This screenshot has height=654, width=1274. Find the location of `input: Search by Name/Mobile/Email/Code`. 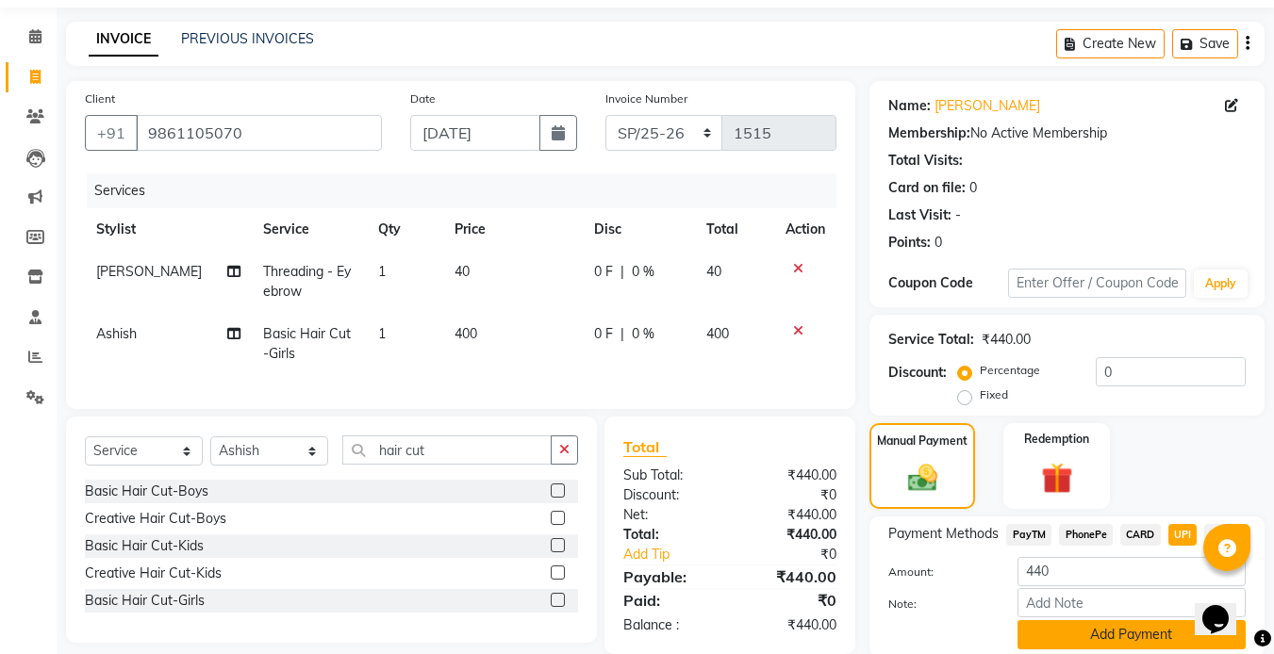

input: Search by Name/Mobile/Email/Code is located at coordinates (258, 133).